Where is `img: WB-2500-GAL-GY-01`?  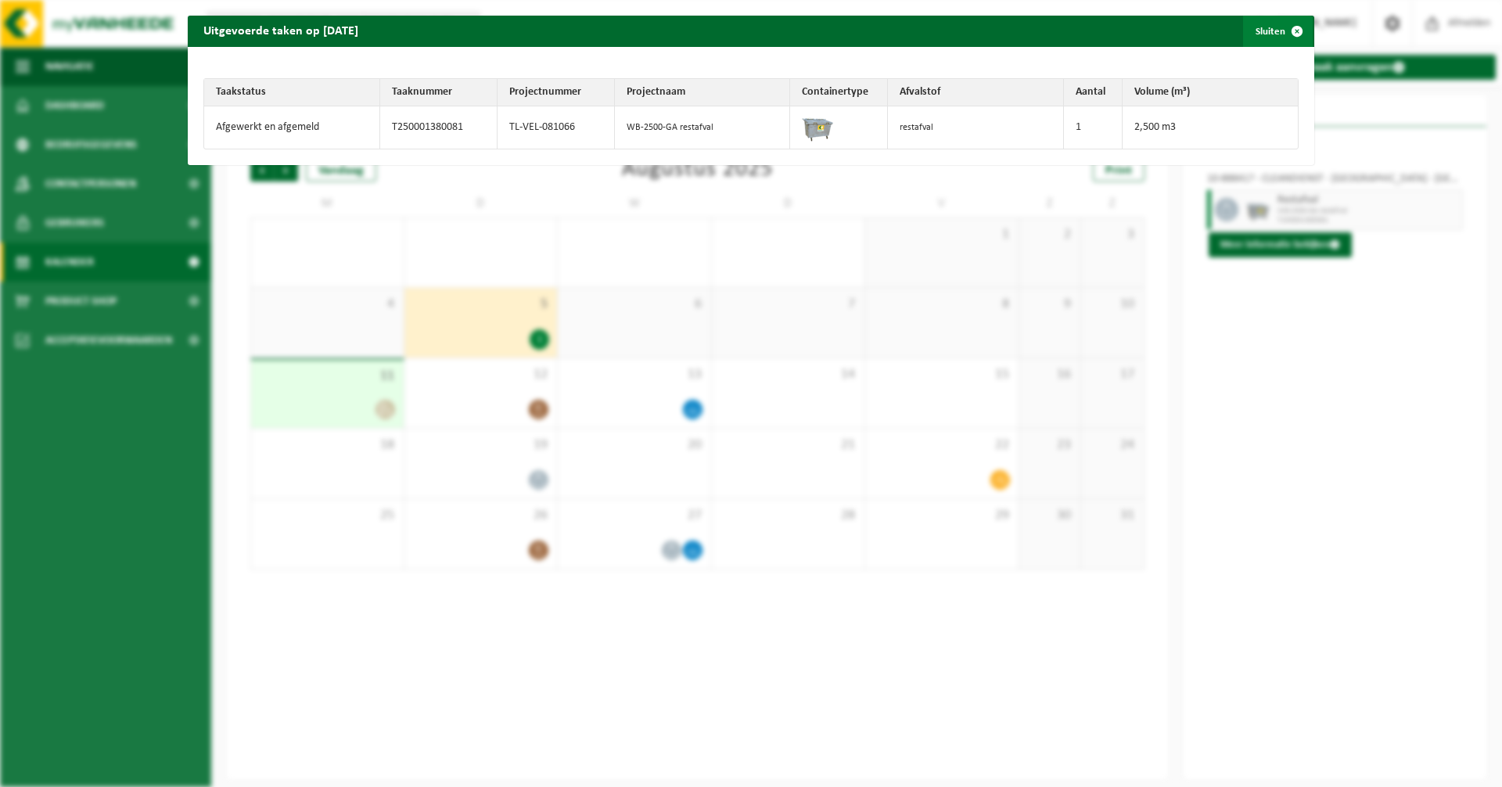 img: WB-2500-GAL-GY-01 is located at coordinates (818, 126).